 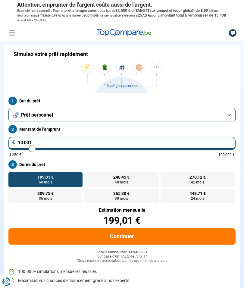 I want to click on span: 30 mois, so click(x=121, y=199).